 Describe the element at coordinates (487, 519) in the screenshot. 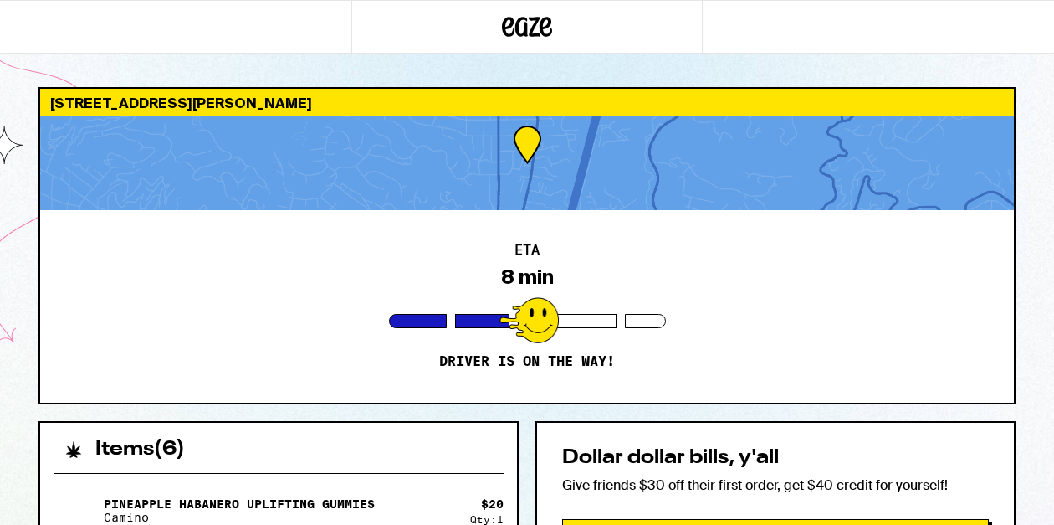

I see `div: Qty: 1` at that location.